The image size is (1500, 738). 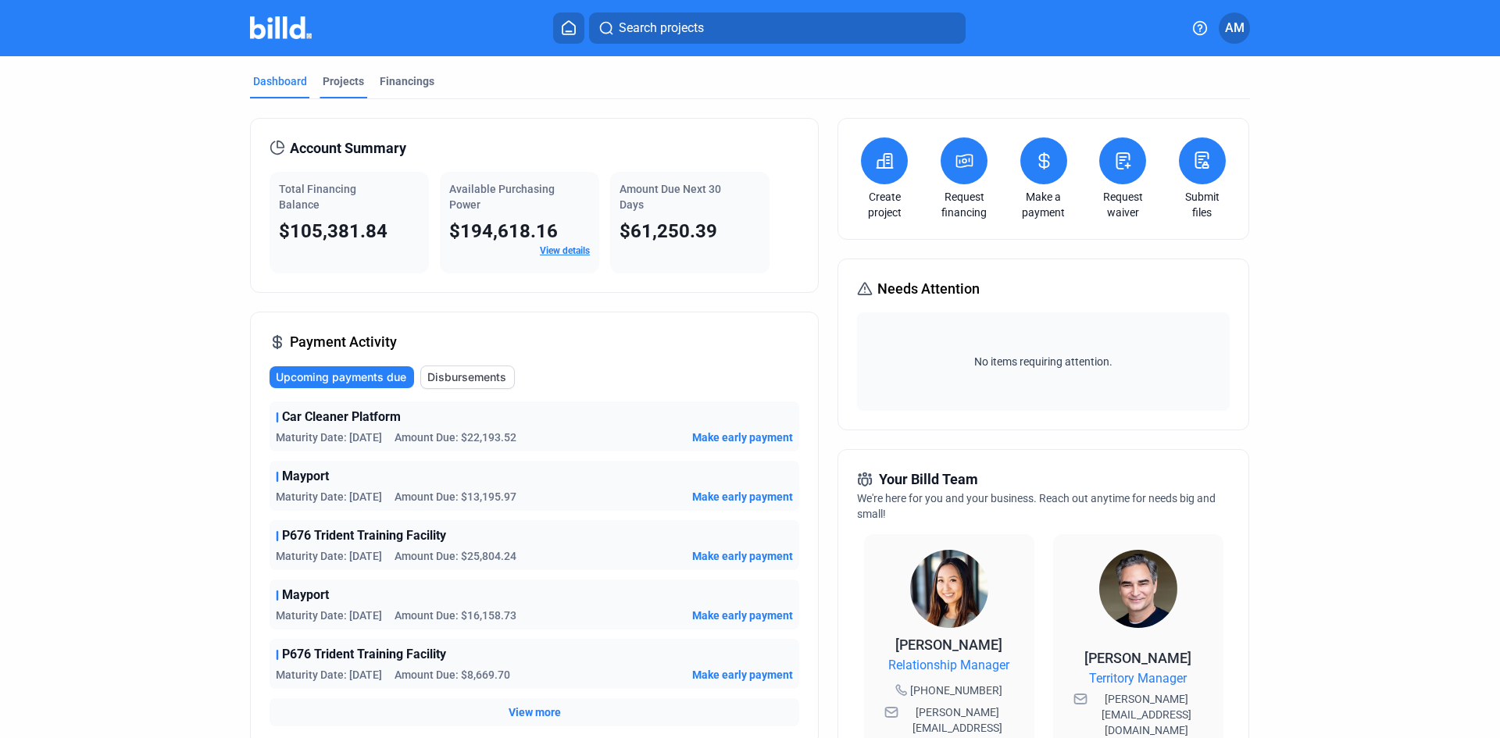 What do you see at coordinates (1043, 205) in the screenshot?
I see `a: Make a payment` at bounding box center [1043, 205].